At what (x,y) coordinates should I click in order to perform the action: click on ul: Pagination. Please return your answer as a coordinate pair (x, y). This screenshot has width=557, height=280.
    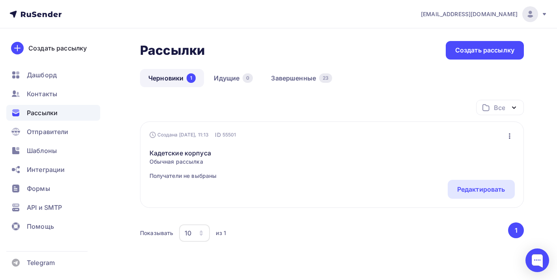
    Looking at the image, I should click on (515, 230).